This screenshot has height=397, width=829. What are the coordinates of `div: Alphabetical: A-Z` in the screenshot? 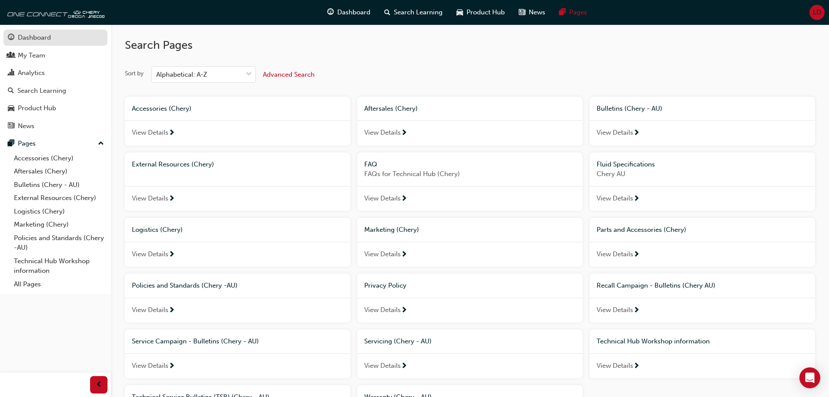 It's located at (182, 74).